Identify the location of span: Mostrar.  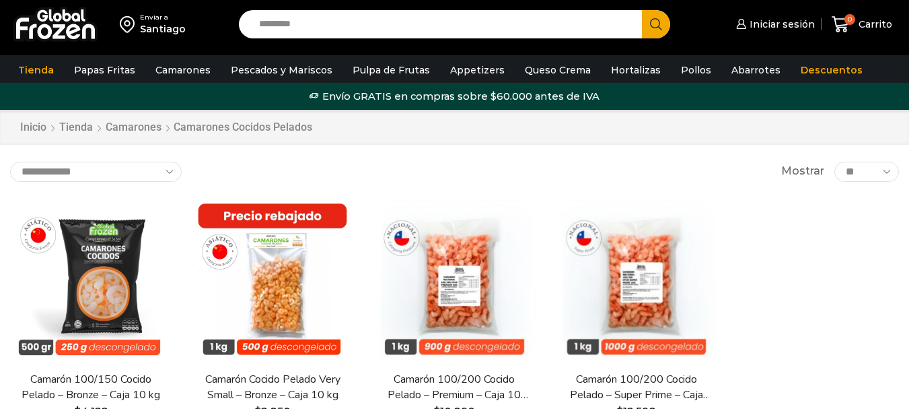
(803, 171).